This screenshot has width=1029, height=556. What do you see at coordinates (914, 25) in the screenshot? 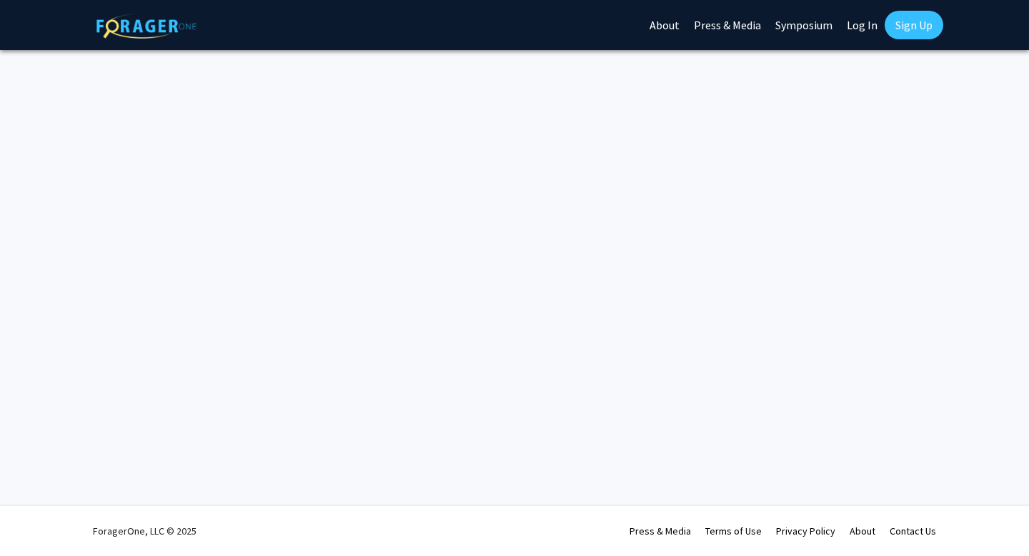
I see `a: Sign Up` at bounding box center [914, 25].